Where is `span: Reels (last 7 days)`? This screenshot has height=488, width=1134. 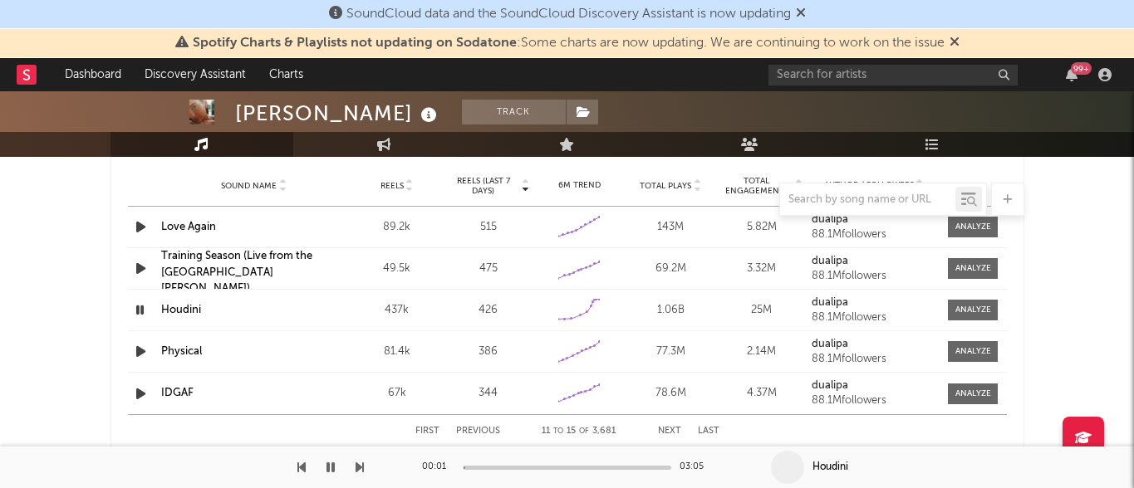 span: Reels (last 7 days) is located at coordinates (483, 186).